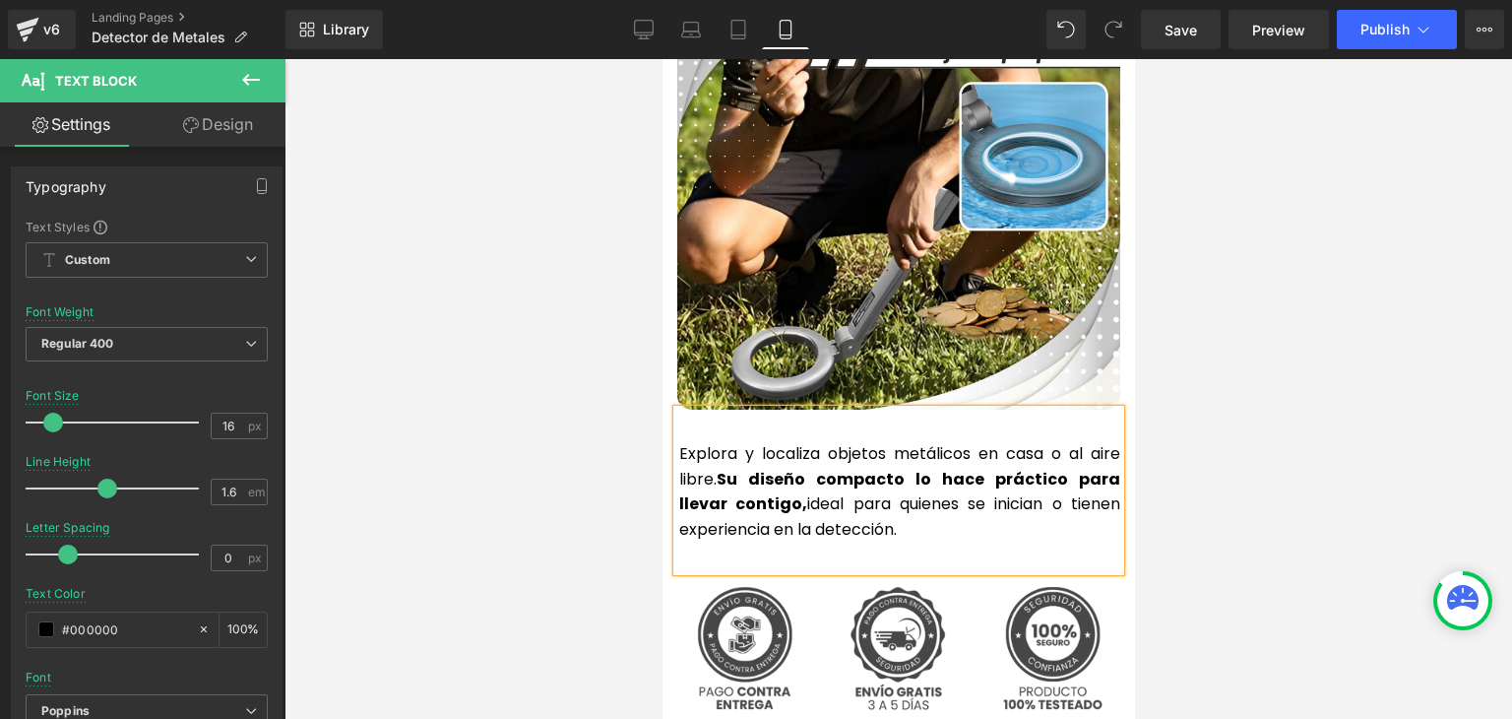 The height and width of the screenshot is (719, 1512). I want to click on a: Landing Pages, so click(188, 18).